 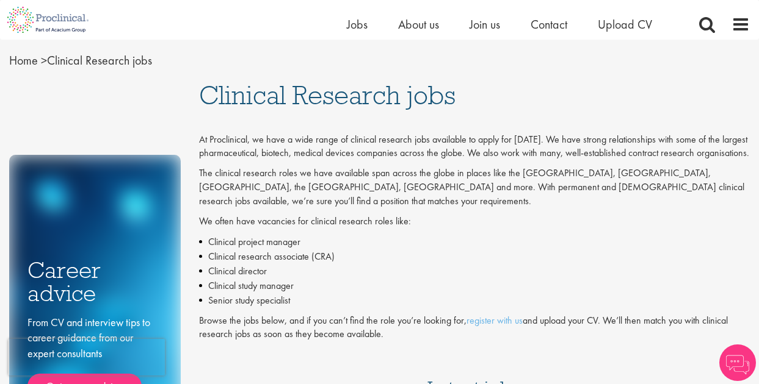 What do you see at coordinates (494, 320) in the screenshot?
I see `a: register with us` at bounding box center [494, 320].